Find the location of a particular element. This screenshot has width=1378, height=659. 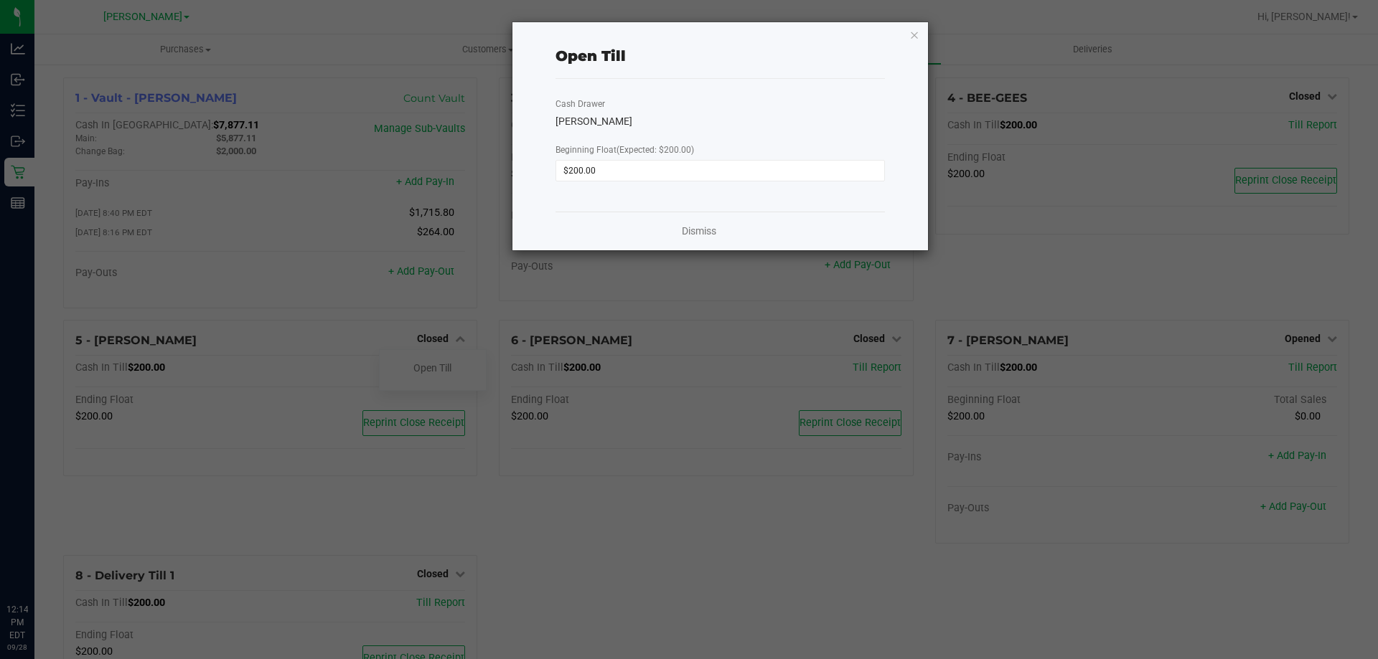

span: (Expected: $200.00) is located at coordinates (655, 150).